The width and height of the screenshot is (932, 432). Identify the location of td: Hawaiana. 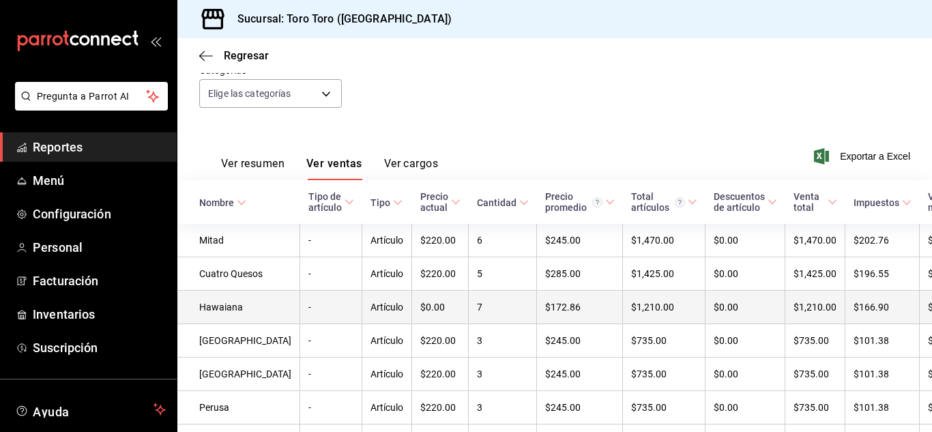
(239, 307).